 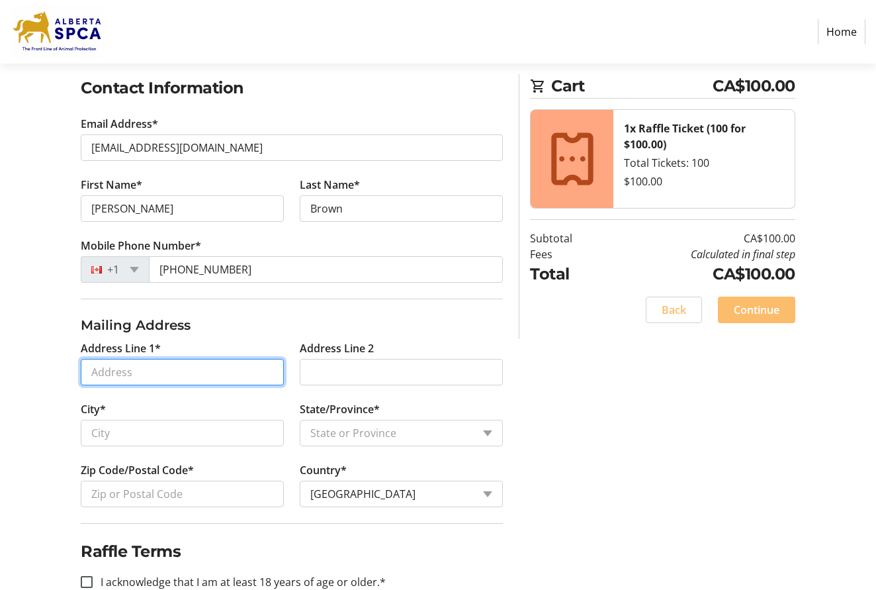 I want to click on label: Mobile Phone Number*, so click(x=141, y=246).